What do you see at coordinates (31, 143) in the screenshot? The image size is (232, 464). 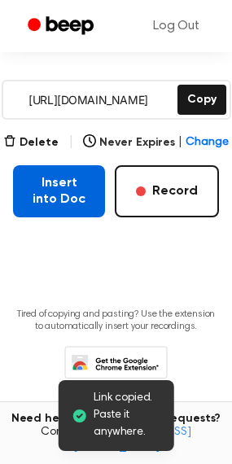 I see `button: Delete` at bounding box center [31, 143].